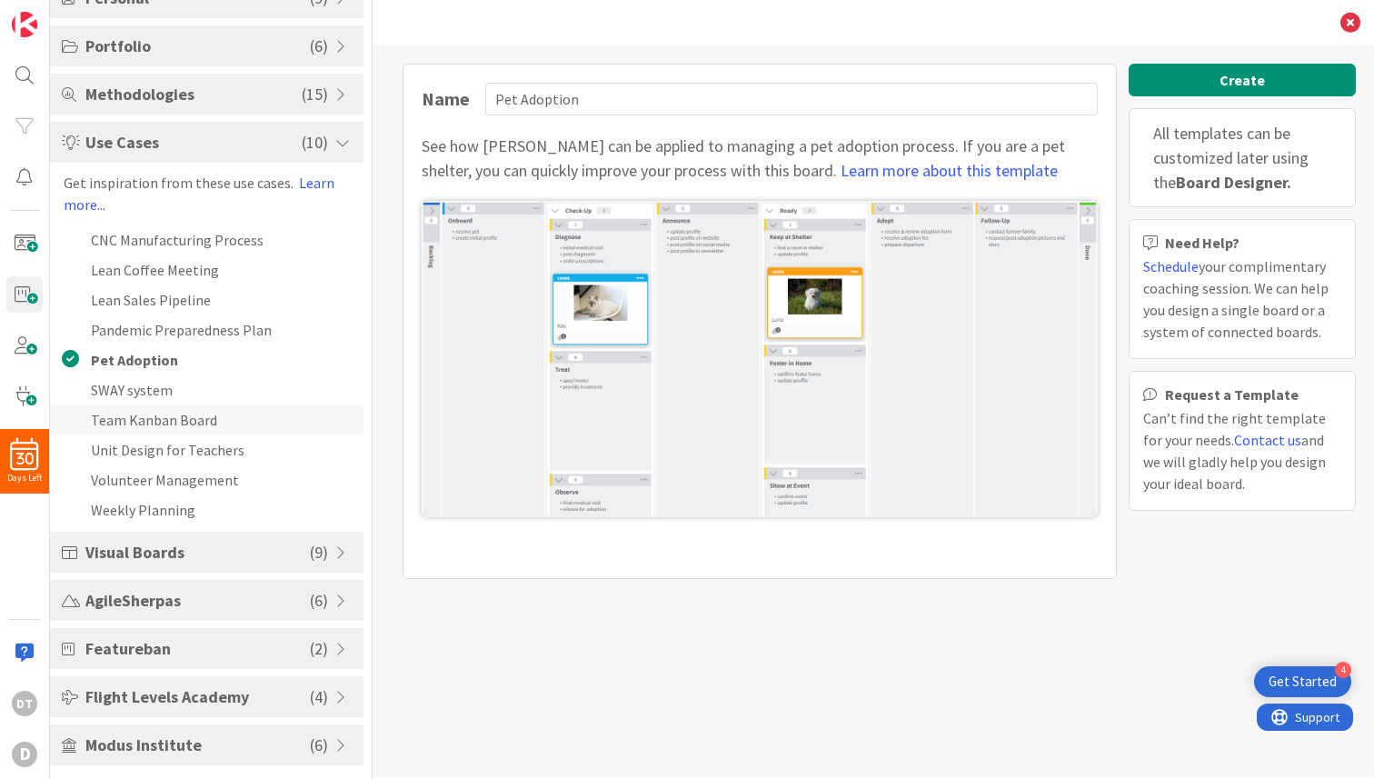 Image resolution: width=1374 pixels, height=779 pixels. I want to click on div: Open Get Started checklist, remaining modules: 4, so click(1302, 681).